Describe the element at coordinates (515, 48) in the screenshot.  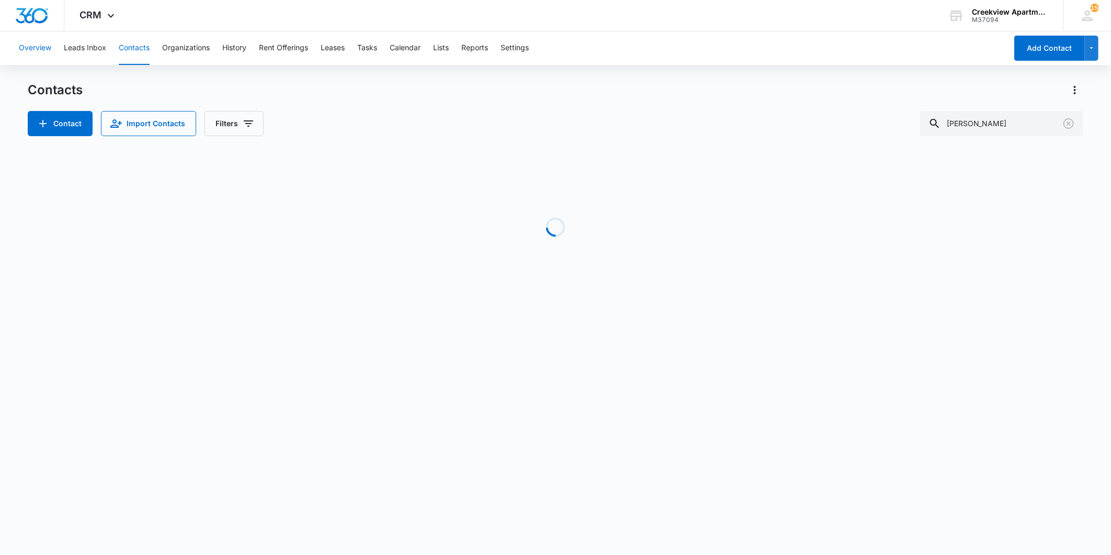
I see `button: Settings` at that location.